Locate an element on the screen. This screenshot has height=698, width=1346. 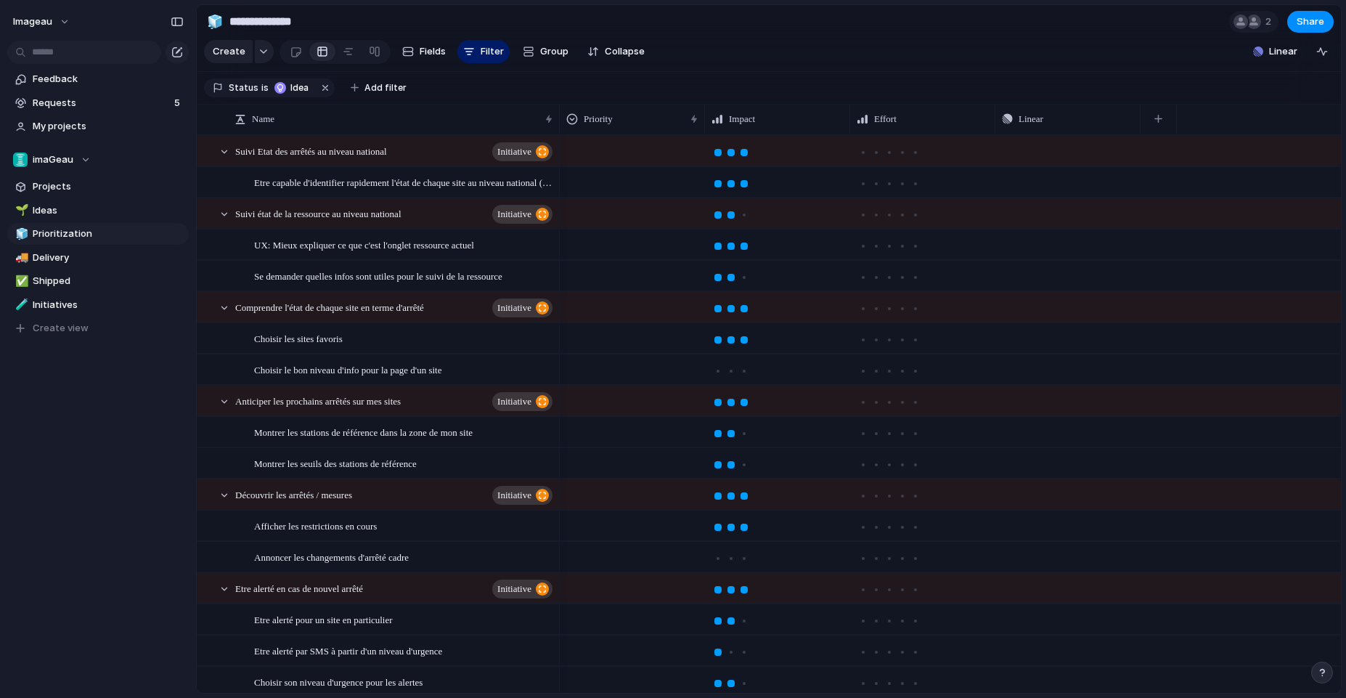
span: Projects is located at coordinates (108, 187).